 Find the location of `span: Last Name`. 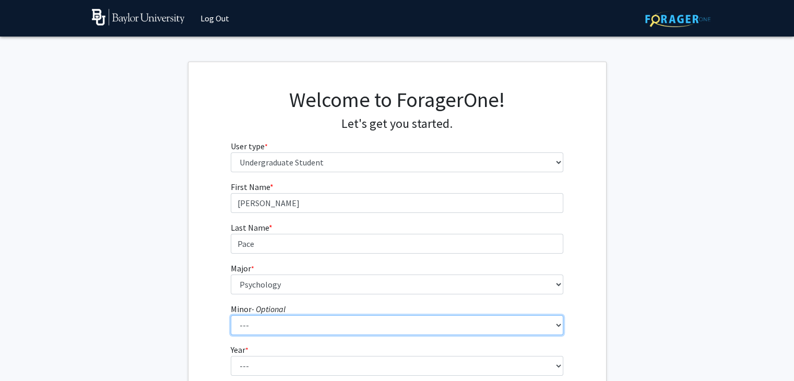

span: Last Name is located at coordinates (250, 228).